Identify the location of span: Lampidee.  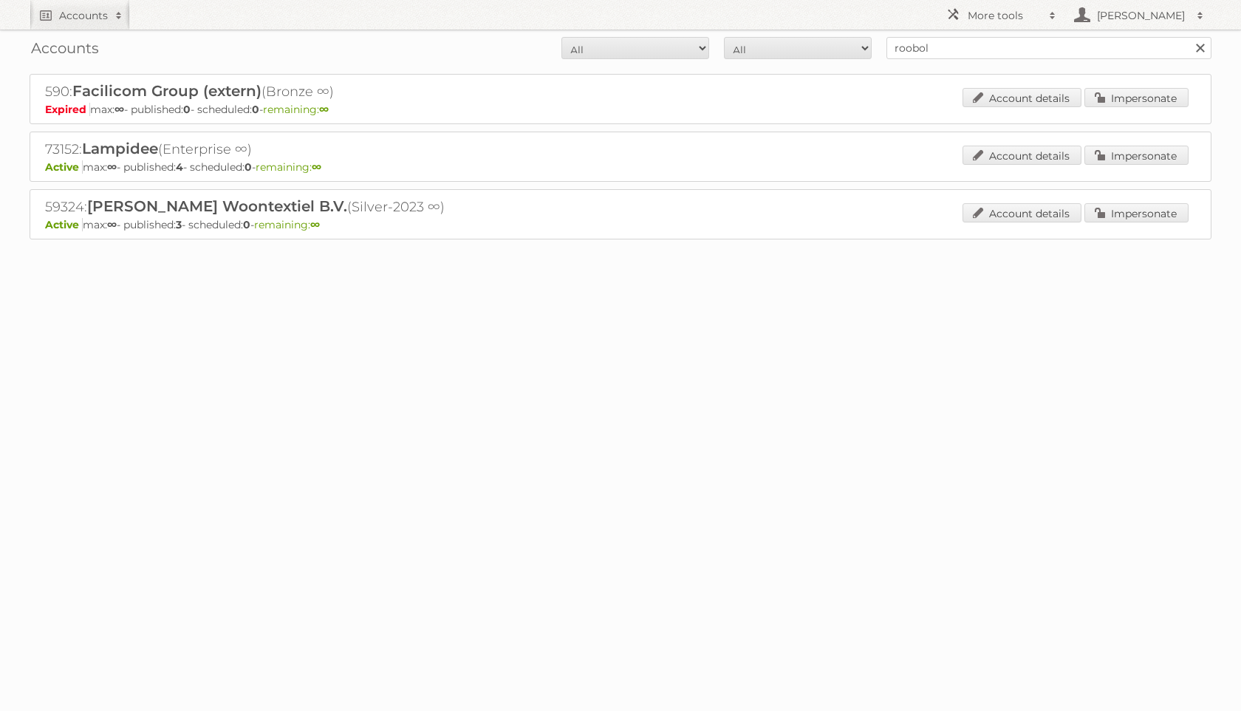
(120, 148).